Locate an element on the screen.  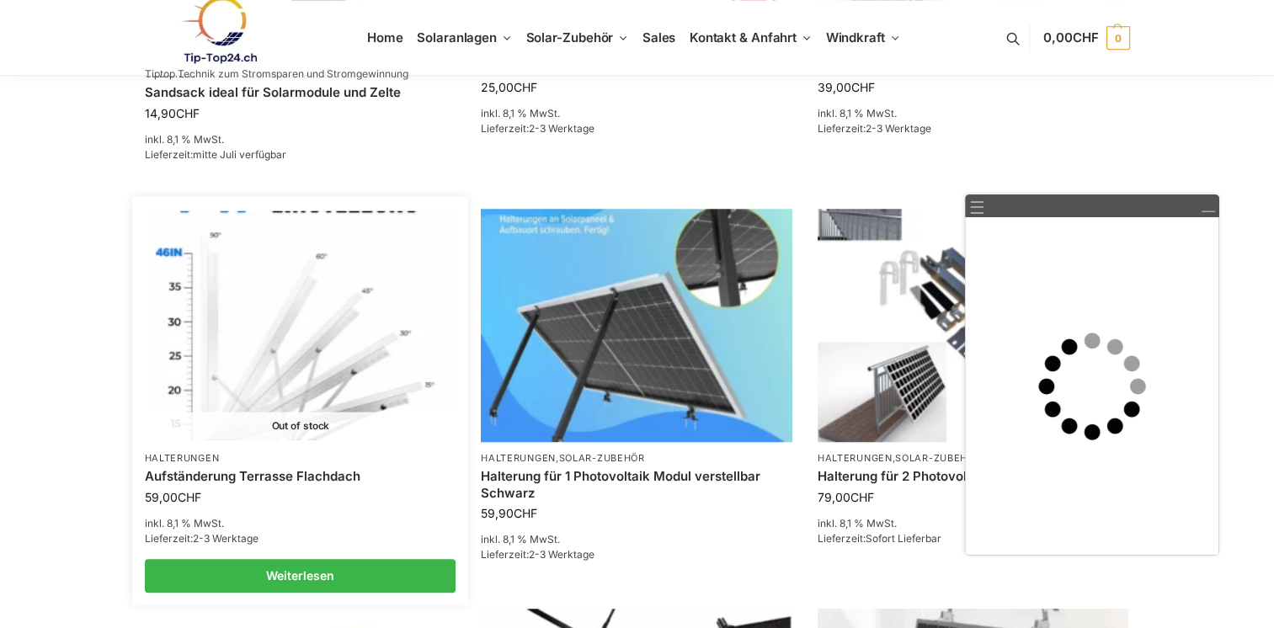
span: Kontakt & Anfahrt is located at coordinates (743, 37).